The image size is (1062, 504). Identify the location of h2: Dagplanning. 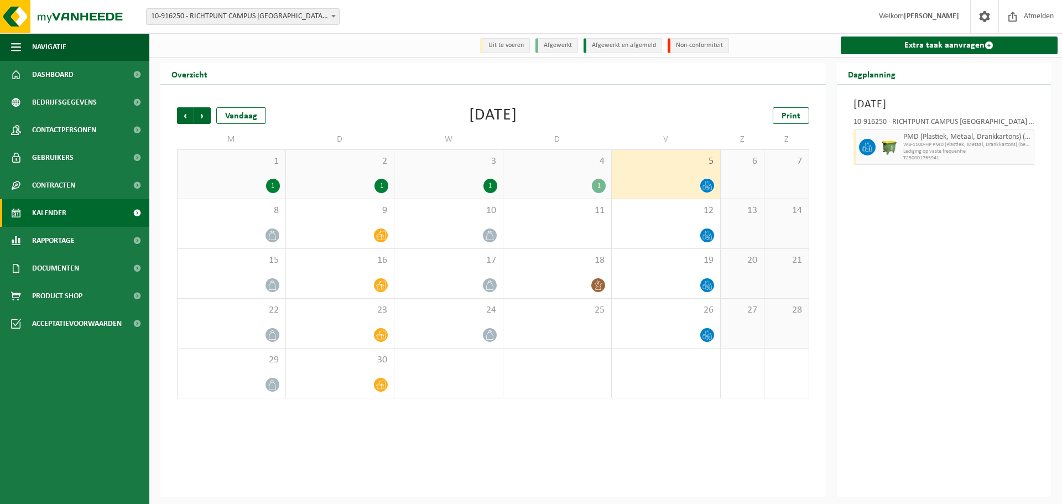
(872, 74).